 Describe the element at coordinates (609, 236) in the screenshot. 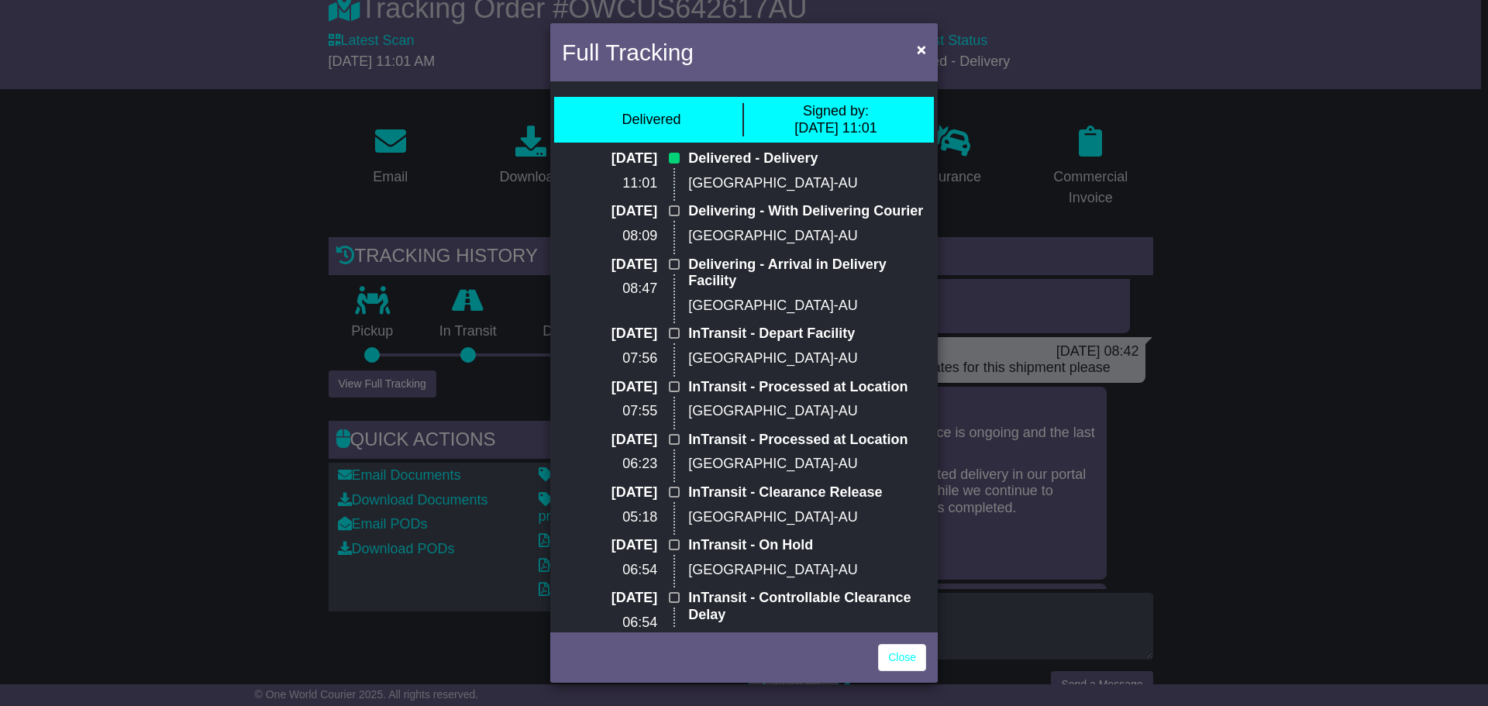

I see `p: 08:09` at that location.